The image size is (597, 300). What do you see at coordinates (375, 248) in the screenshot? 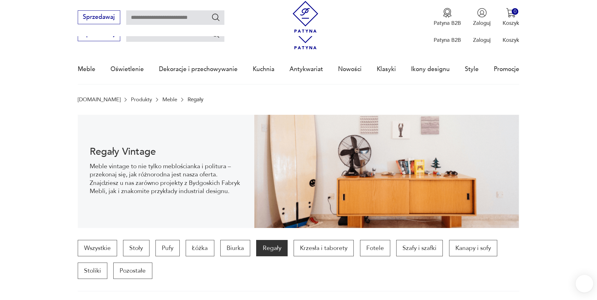
I see `p: Fotele` at bounding box center [375, 248].